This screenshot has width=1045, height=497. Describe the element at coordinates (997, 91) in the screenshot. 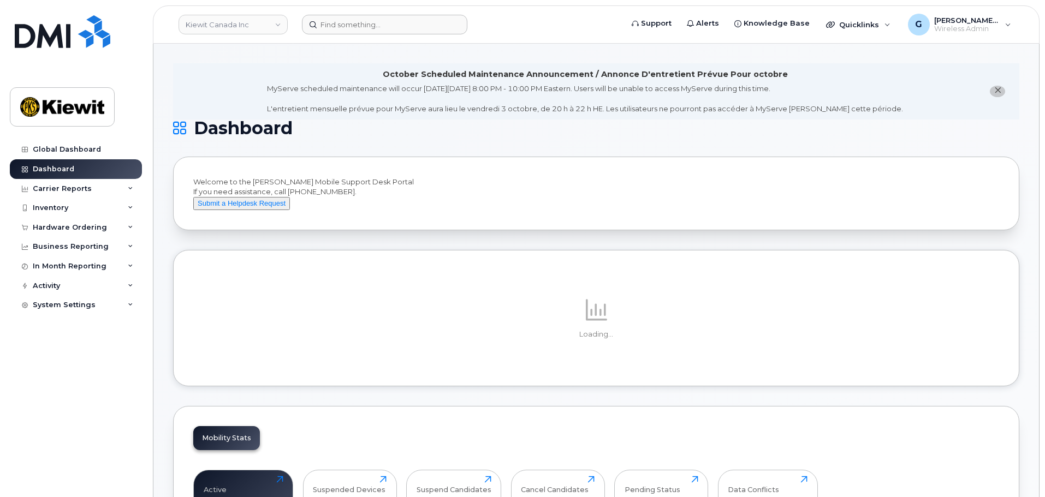

I see `button: close notification` at that location.